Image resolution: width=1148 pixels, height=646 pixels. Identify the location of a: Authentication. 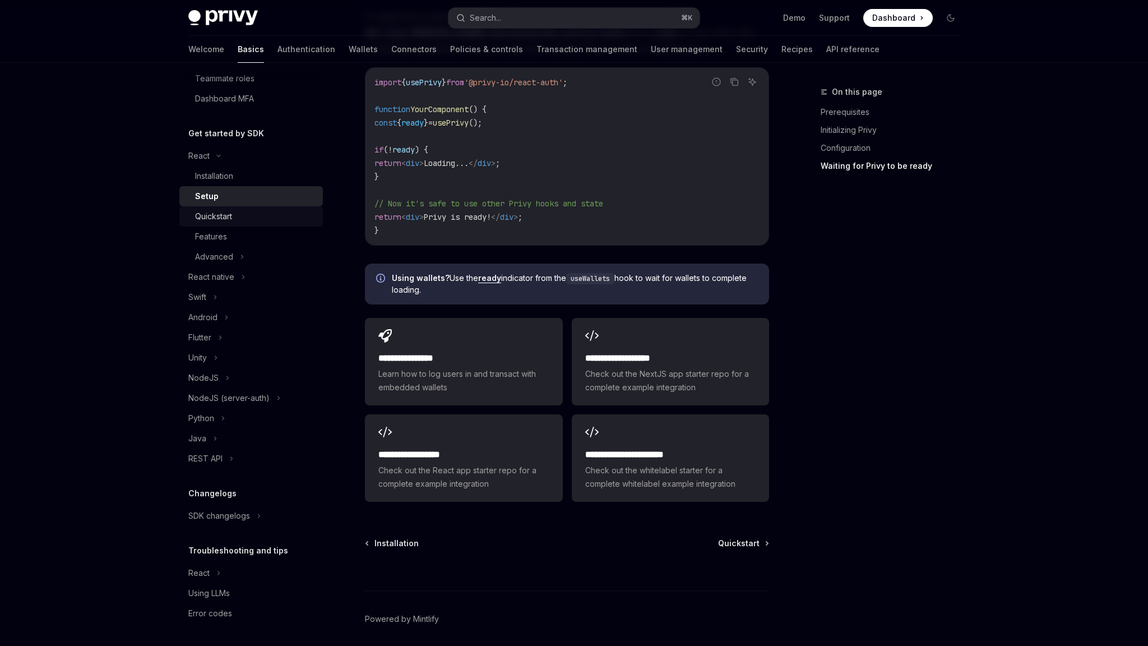
(306, 49).